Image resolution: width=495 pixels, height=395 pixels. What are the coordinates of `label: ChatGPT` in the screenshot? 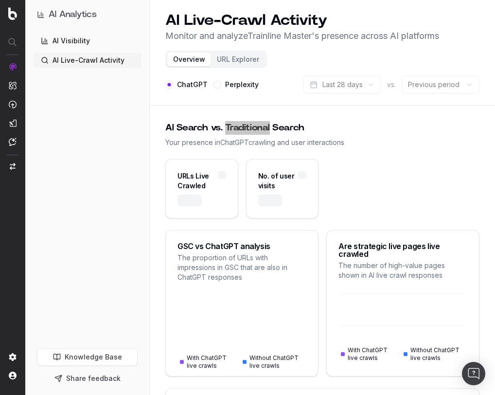 It's located at (192, 85).